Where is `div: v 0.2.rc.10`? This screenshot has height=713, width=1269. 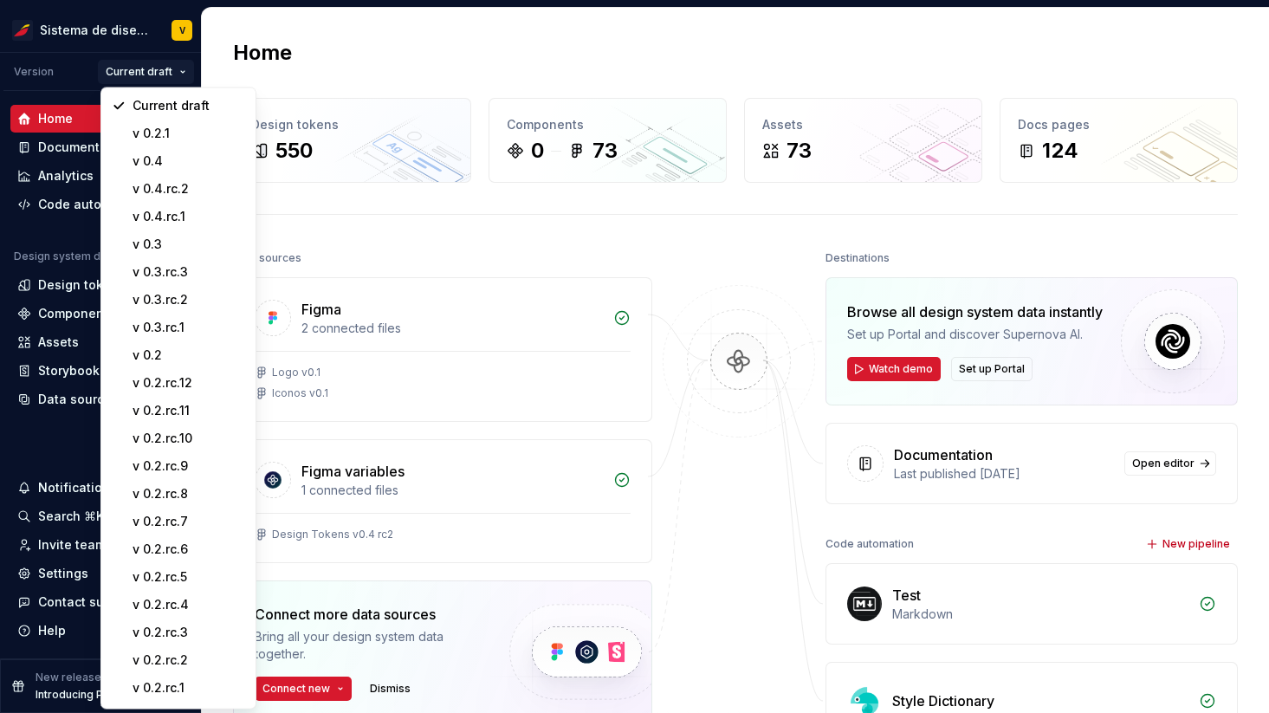 div: v 0.2.rc.10 is located at coordinates (189, 438).